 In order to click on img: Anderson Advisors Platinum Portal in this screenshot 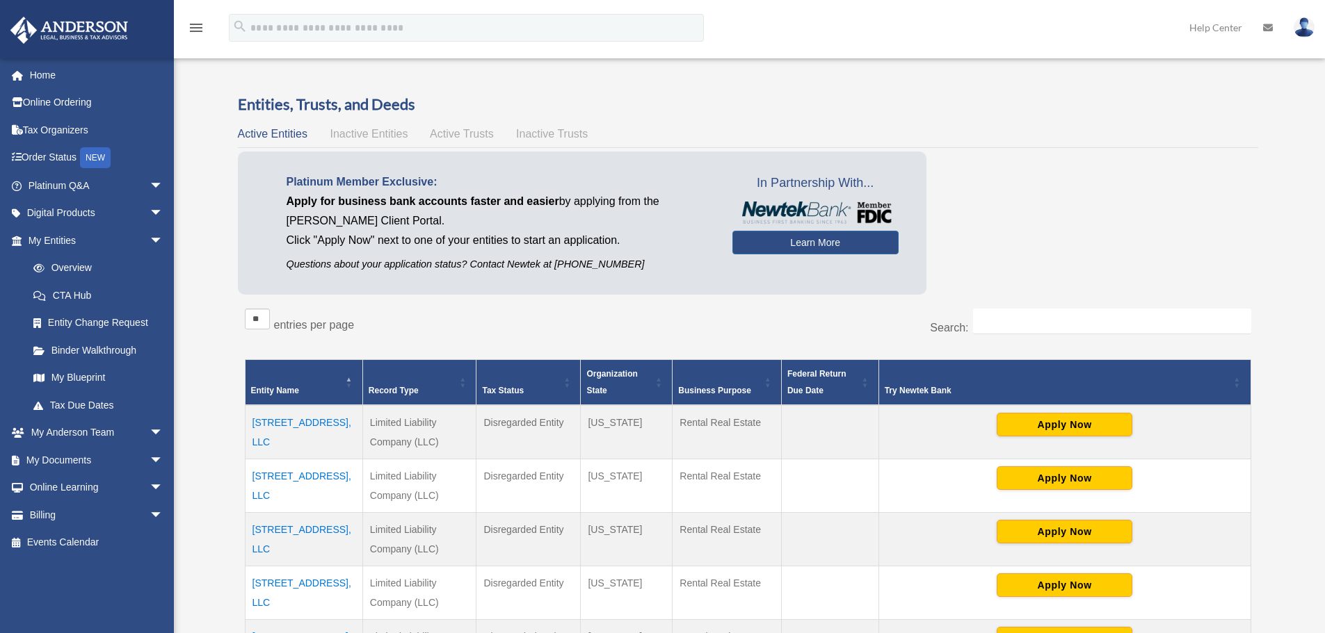, I will do `click(69, 30)`.